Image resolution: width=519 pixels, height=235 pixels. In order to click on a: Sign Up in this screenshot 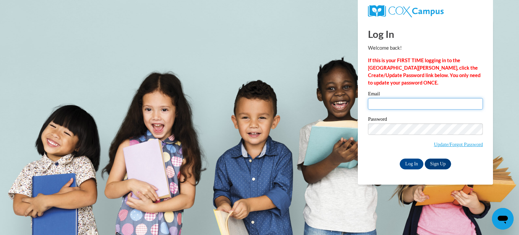, I will do `click(438, 164)`.